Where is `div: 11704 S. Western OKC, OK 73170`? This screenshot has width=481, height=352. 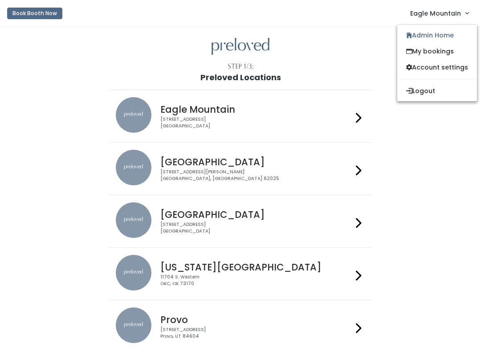 div: 11704 S. Western OKC, OK 73170 is located at coordinates (256, 280).